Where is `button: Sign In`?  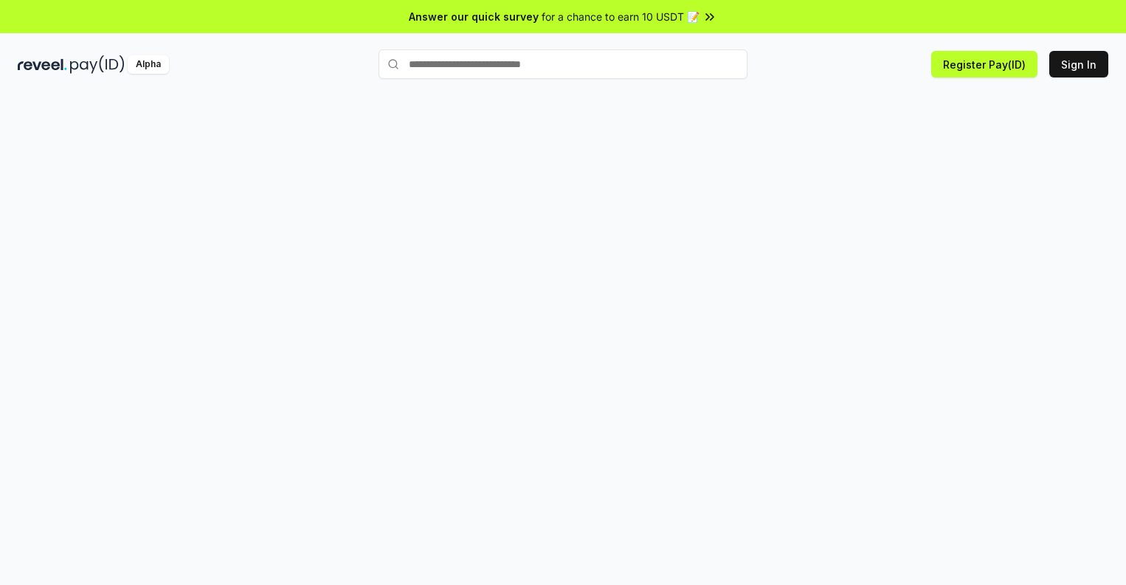 button: Sign In is located at coordinates (1079, 64).